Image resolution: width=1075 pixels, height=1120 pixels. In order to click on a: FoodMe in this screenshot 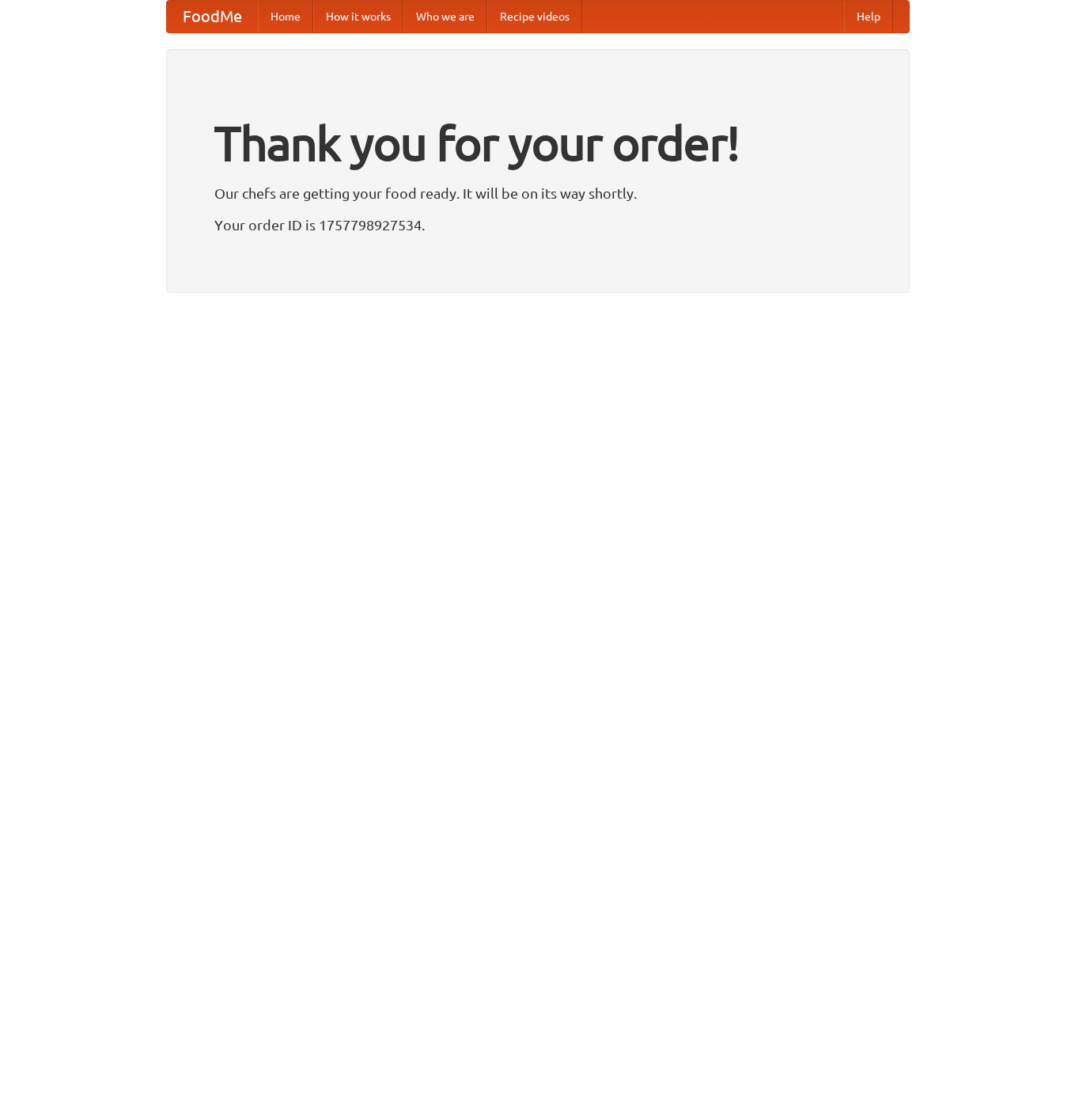, I will do `click(212, 17)`.